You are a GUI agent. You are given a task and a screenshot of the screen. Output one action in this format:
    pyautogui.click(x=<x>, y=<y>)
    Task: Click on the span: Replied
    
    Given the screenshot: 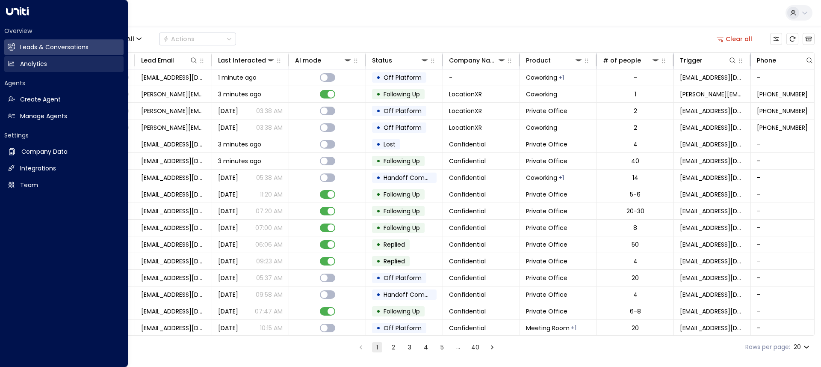 What is the action you would take?
    pyautogui.click(x=394, y=261)
    